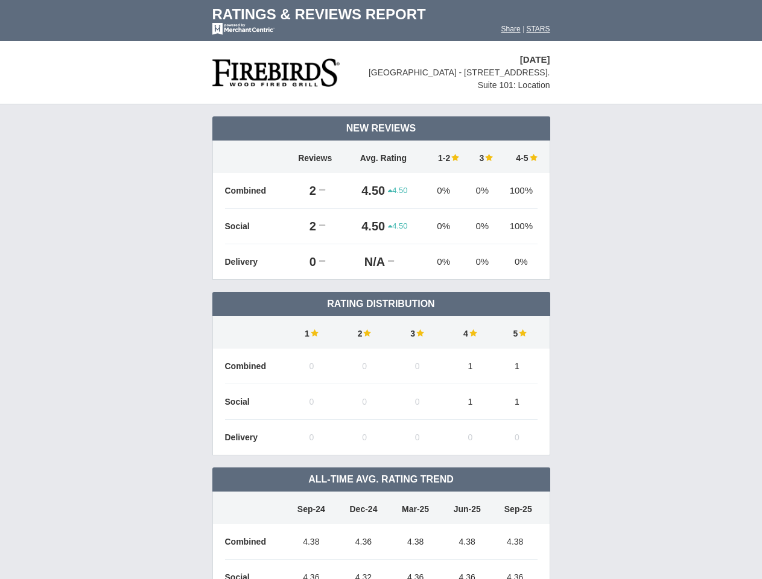 This screenshot has width=762, height=579. I want to click on td: N/A, so click(366, 262).